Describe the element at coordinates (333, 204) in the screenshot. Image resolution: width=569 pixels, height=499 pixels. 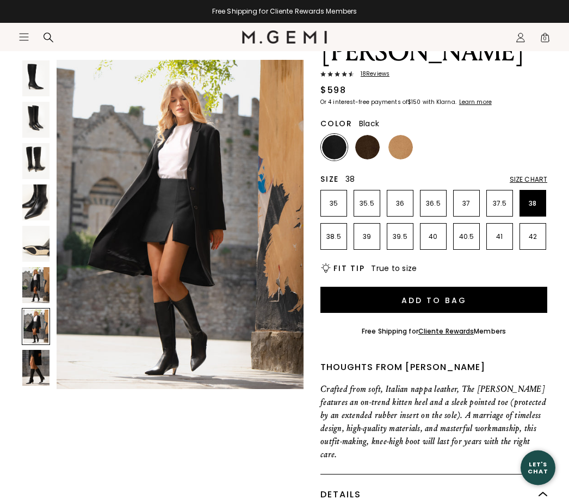
I see `p: 35` at that location.